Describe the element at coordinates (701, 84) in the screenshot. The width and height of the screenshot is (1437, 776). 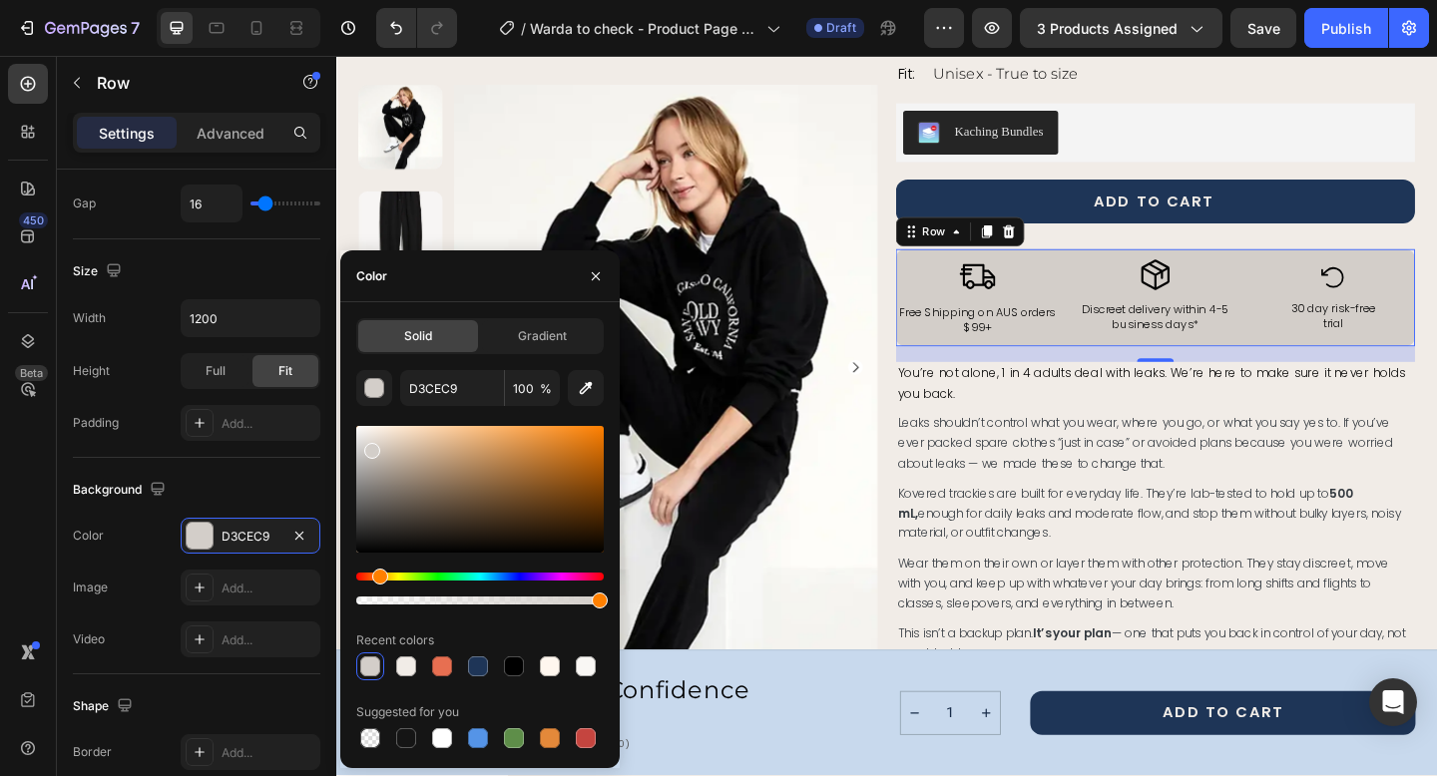
I see `button: Kaching Bundles` at that location.